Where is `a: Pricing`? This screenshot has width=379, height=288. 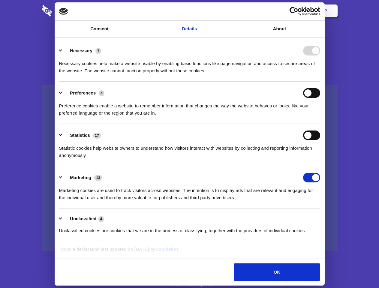
a: Pricing is located at coordinates (189, 11).